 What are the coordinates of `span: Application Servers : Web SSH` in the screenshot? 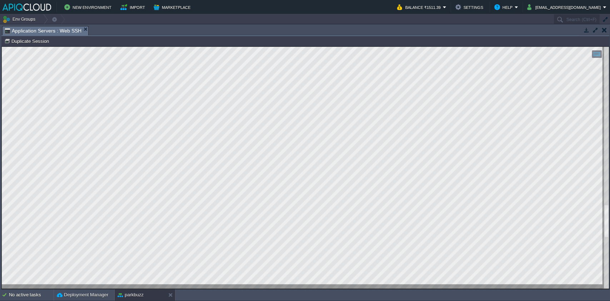 It's located at (43, 31).